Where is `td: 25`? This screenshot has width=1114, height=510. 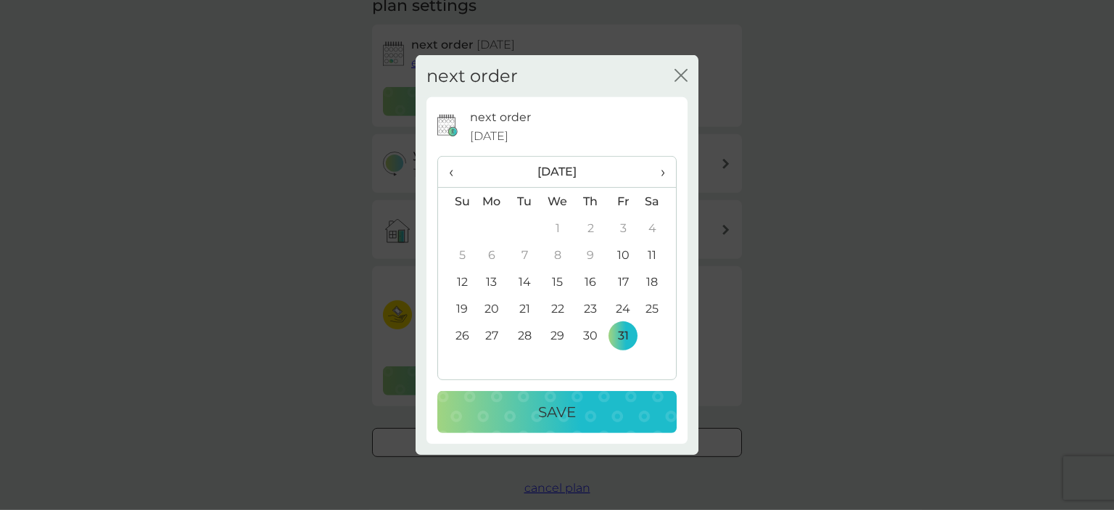 td: 25 is located at coordinates (658, 308).